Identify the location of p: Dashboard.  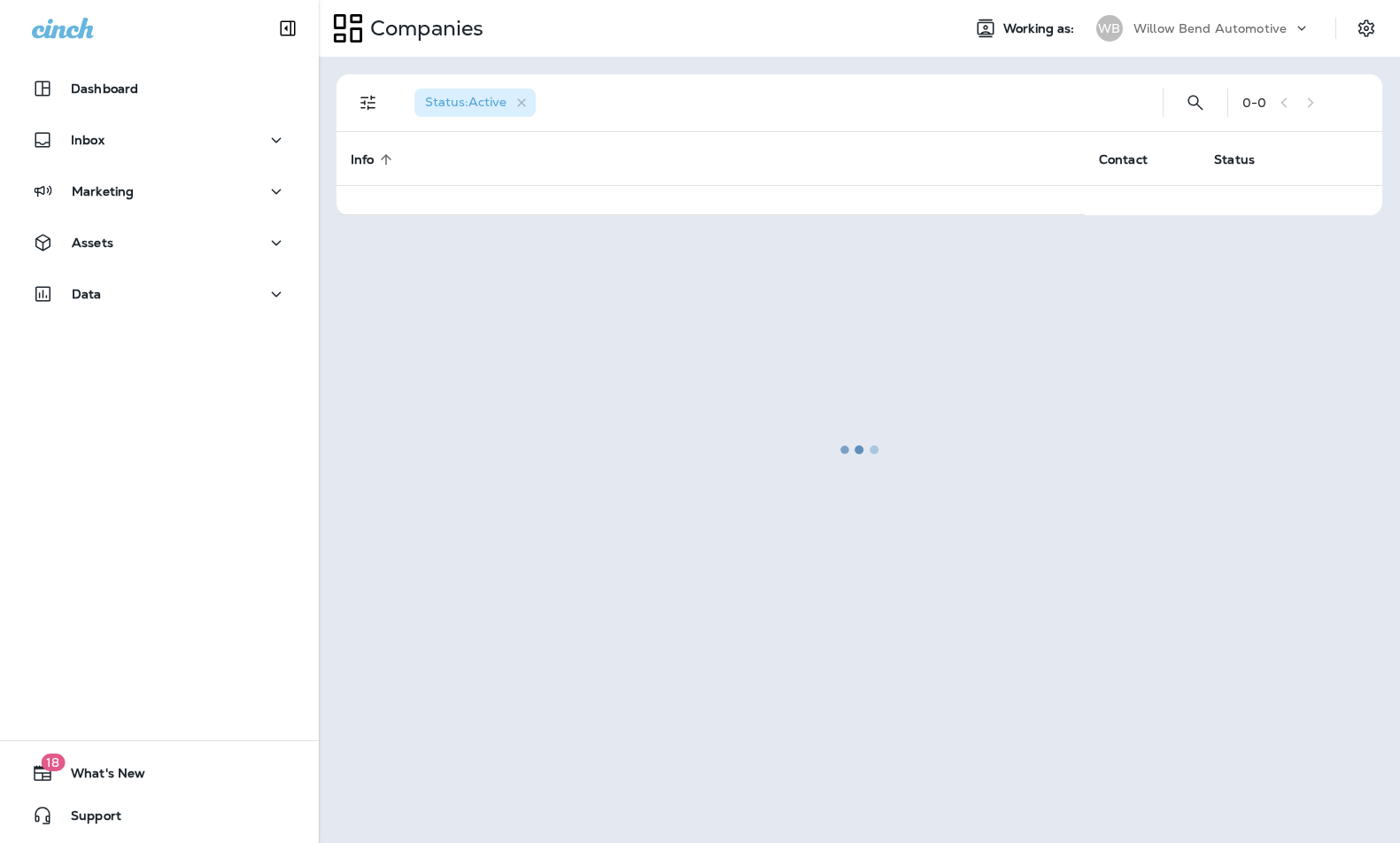
(105, 89).